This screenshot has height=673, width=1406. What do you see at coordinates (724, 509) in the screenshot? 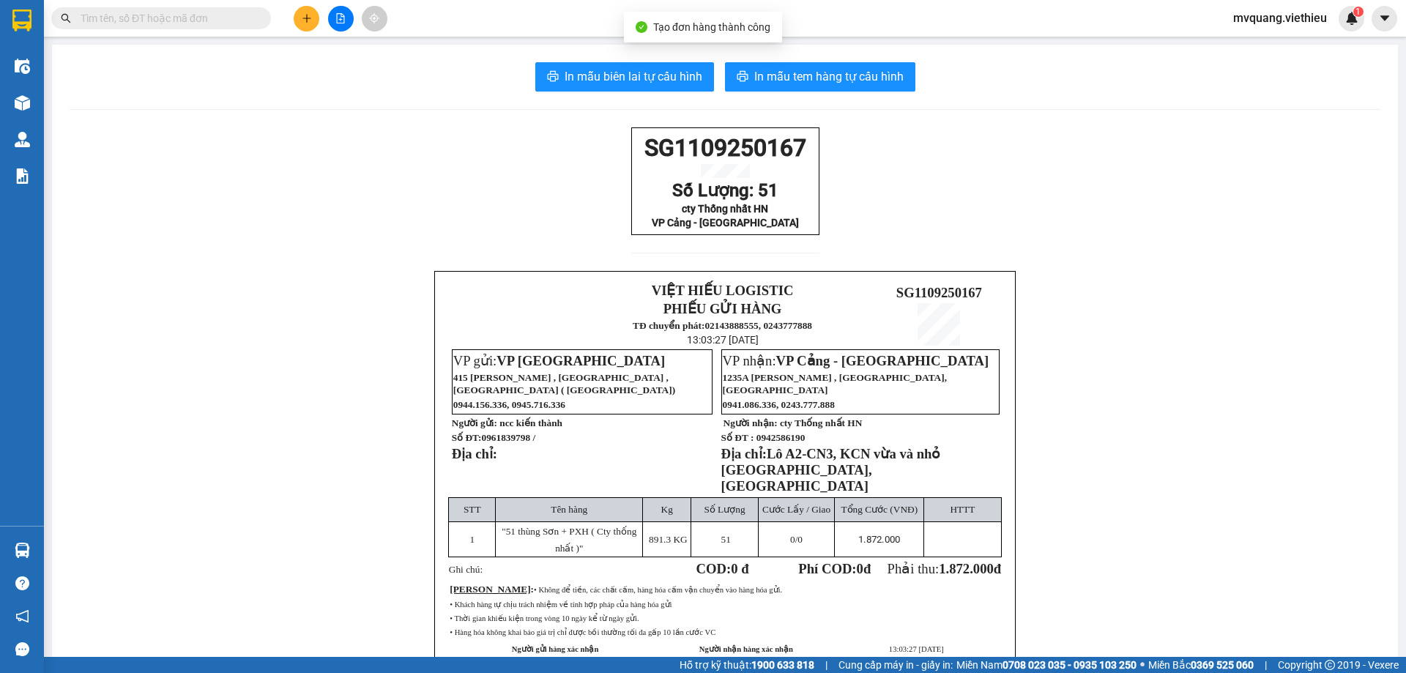
I see `span: Số Lượng` at bounding box center [724, 509].